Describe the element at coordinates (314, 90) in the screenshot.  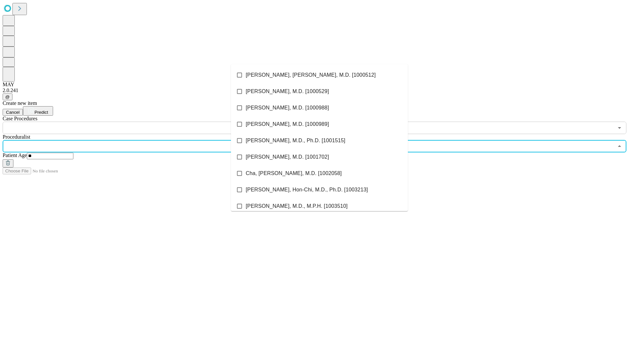
I see `div: 2.0.241` at that location.